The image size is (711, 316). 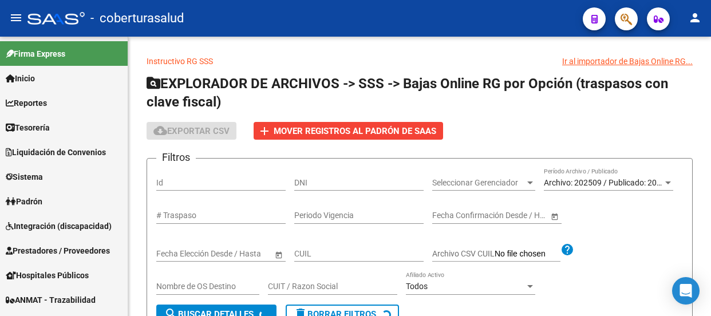 What do you see at coordinates (36, 54) in the screenshot?
I see `span: Firma Express` at bounding box center [36, 54].